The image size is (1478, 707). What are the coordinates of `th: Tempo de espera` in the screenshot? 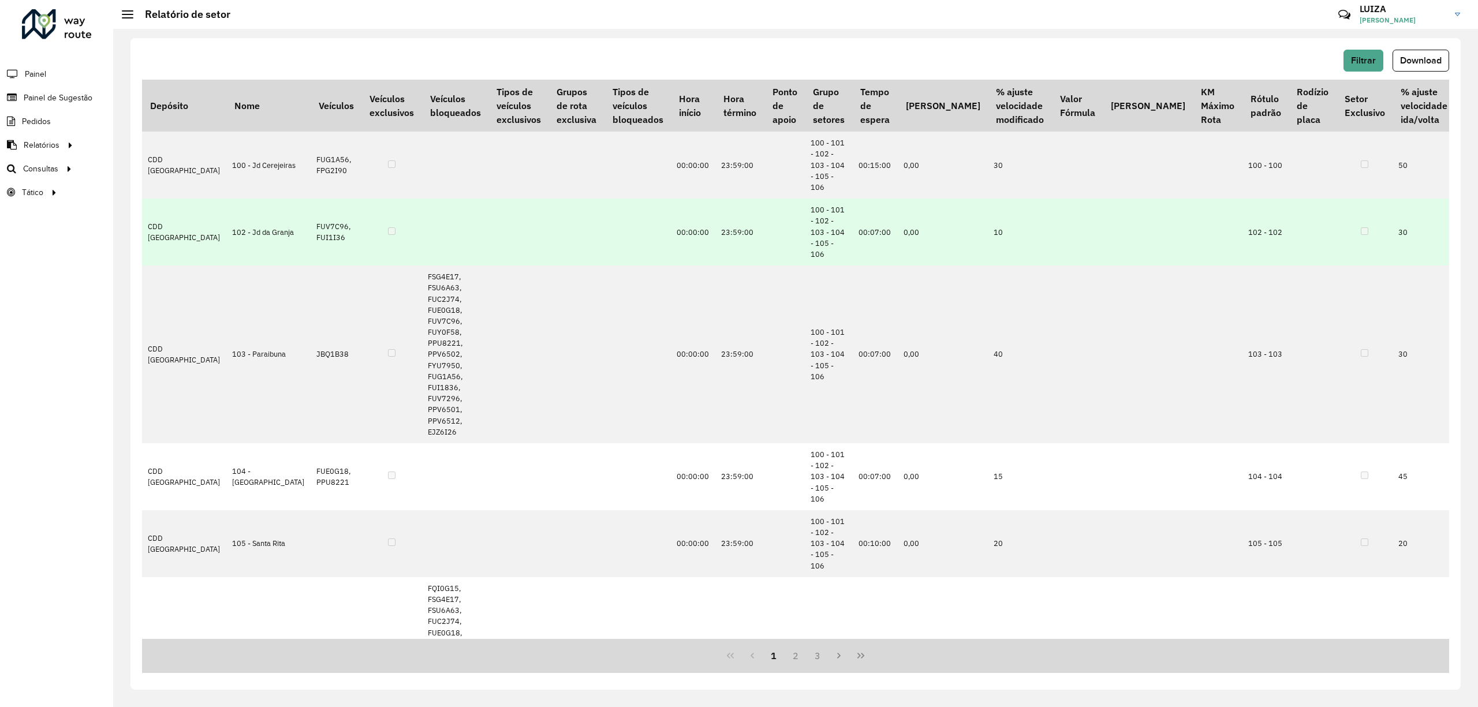 It's located at (875, 106).